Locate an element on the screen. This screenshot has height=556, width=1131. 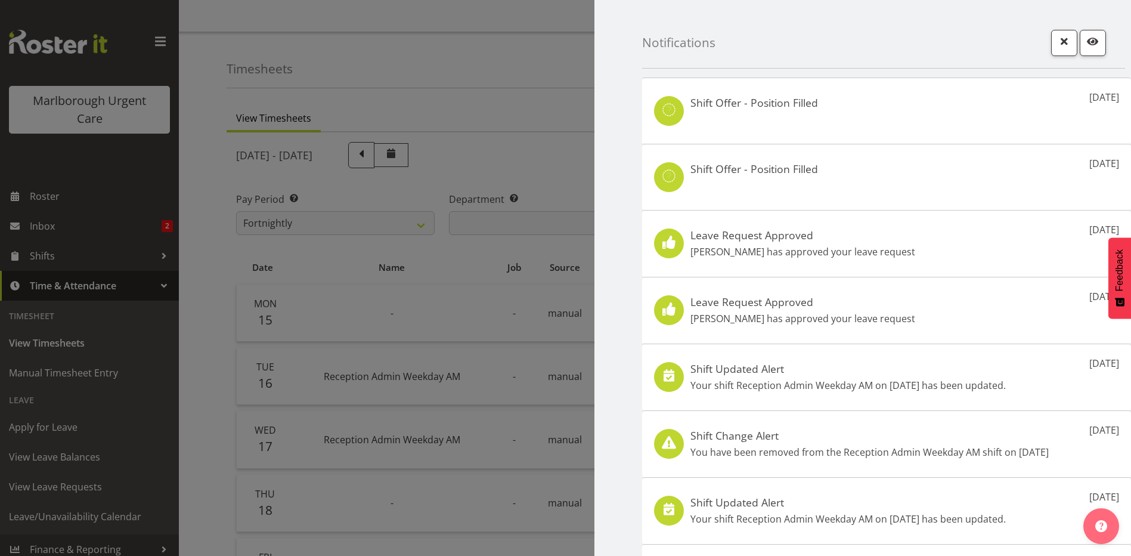
button: Mark as read is located at coordinates (1093, 43).